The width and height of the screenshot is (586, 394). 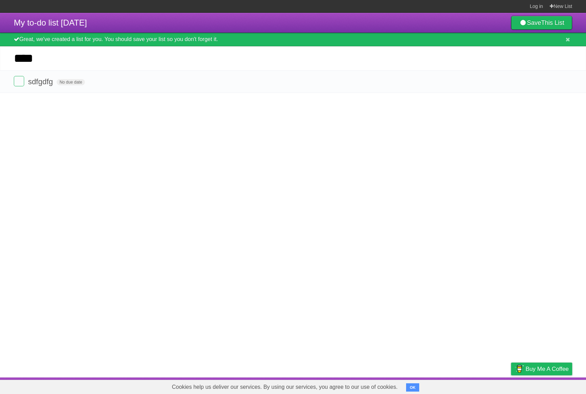 What do you see at coordinates (456, 386) in the screenshot?
I see `a: Developers` at bounding box center [456, 386].